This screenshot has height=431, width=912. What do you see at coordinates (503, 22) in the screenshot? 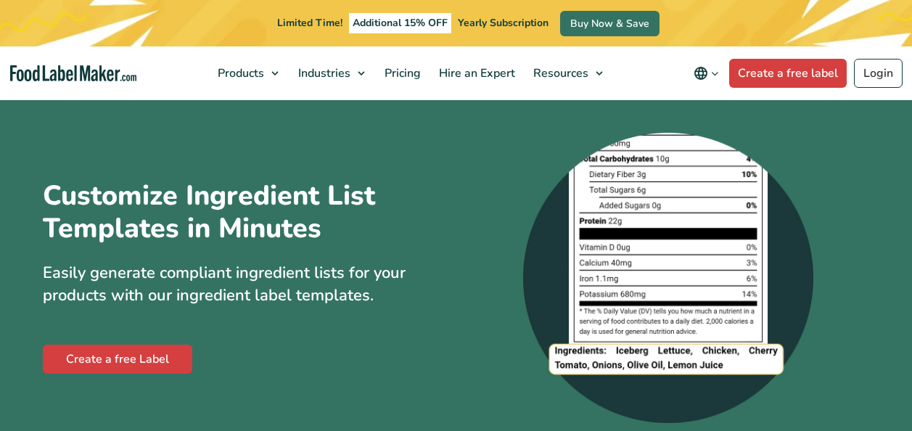
I see `span: Yearly Subscription` at bounding box center [503, 22].